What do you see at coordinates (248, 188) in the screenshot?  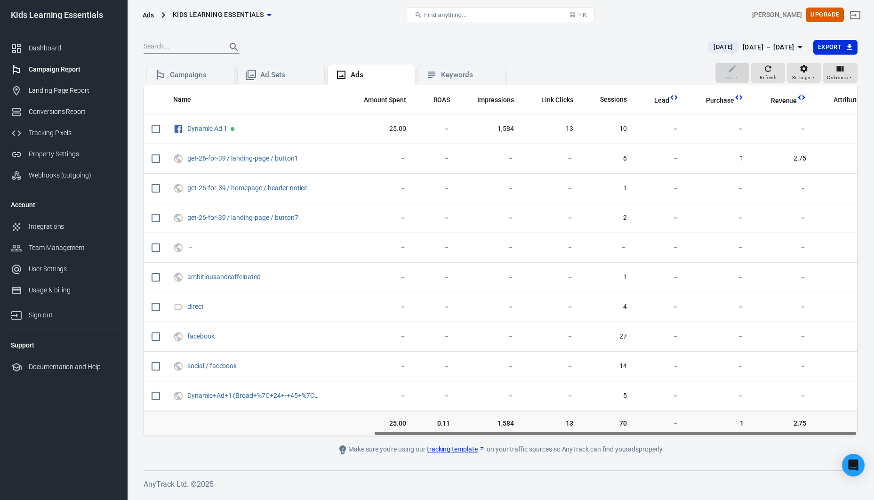 I see `span: get-26-for-39 / homepage / header-notice` at bounding box center [248, 188].